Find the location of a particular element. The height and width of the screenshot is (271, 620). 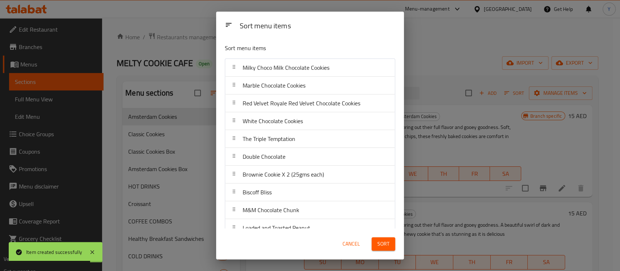

div: Item created successfully is located at coordinates (54, 252).